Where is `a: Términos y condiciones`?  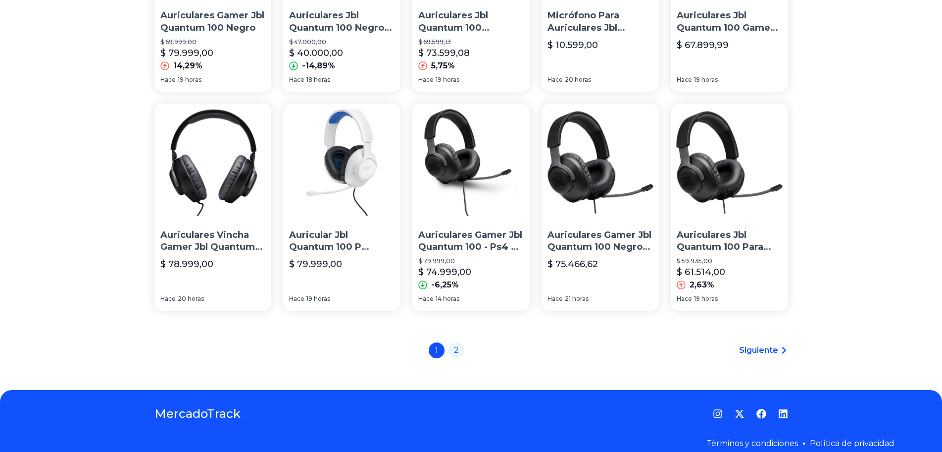
a: Términos y condiciones is located at coordinates (752, 443).